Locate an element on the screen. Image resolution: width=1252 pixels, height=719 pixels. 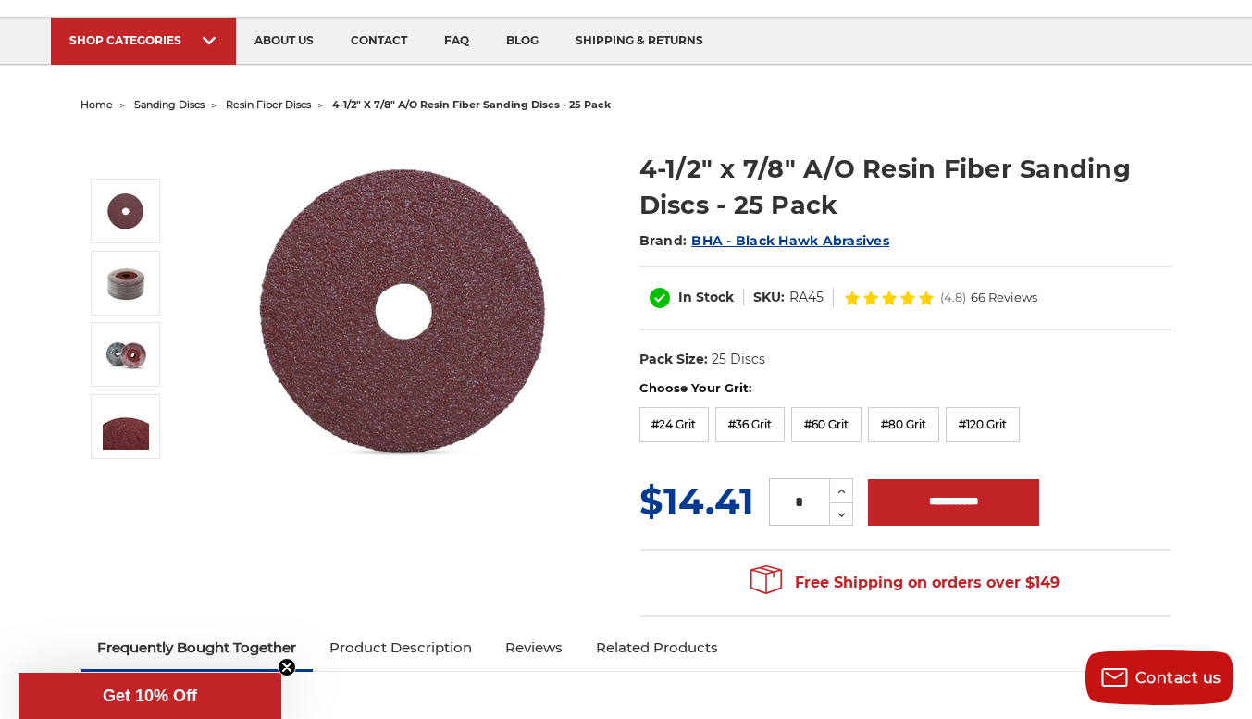
a: Reviews is located at coordinates (534, 648).